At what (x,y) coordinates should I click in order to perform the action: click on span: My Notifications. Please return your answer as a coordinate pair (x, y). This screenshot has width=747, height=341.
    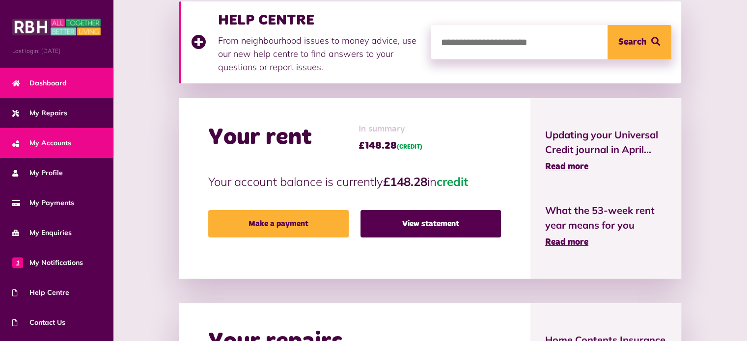
    Looking at the image, I should click on (48, 263).